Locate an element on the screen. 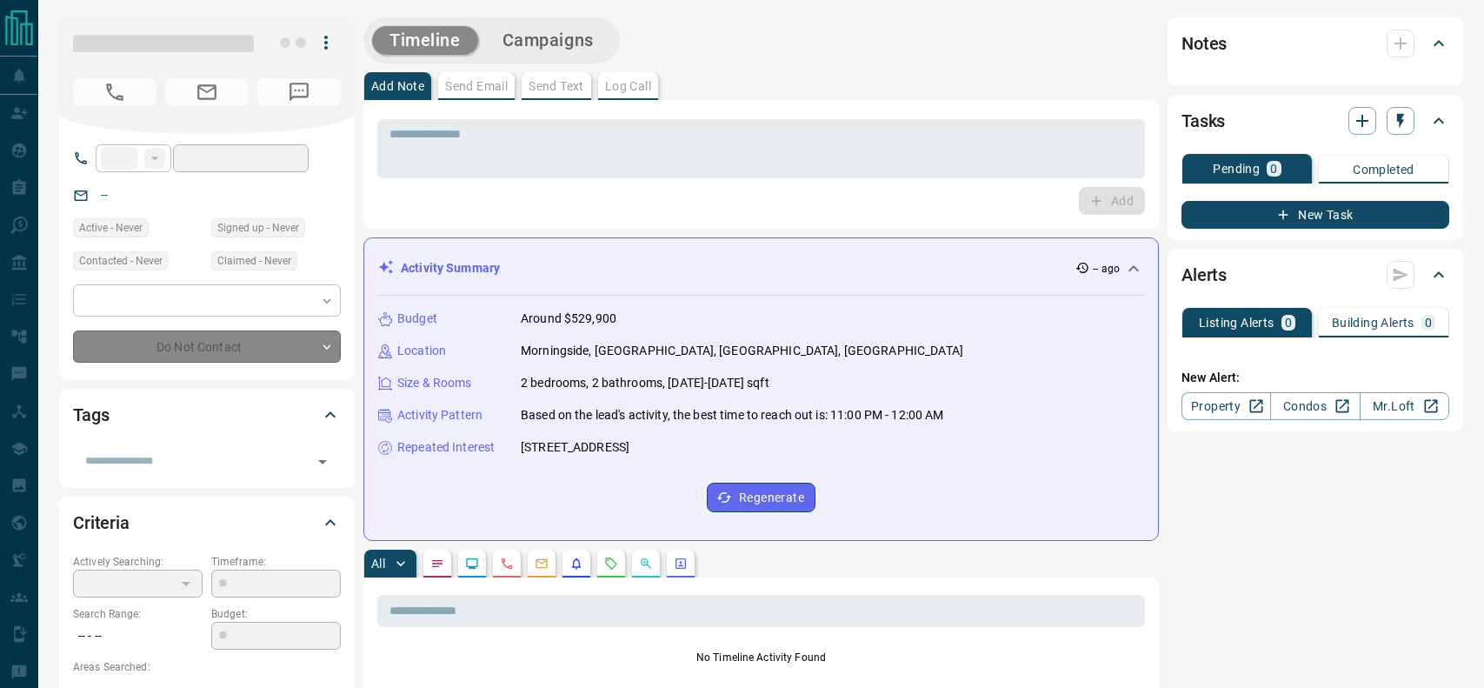 This screenshot has width=1484, height=688. span: No Email is located at coordinates (207, 92).